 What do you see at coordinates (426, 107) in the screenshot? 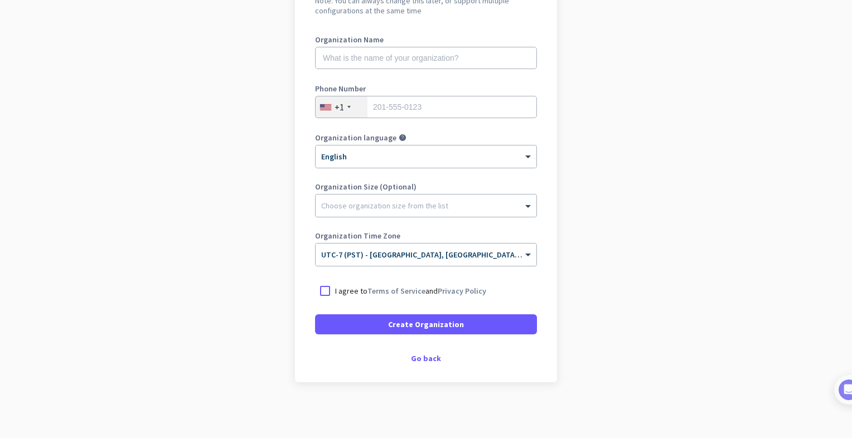
I see `input: 201-555-0123` at bounding box center [426, 107].